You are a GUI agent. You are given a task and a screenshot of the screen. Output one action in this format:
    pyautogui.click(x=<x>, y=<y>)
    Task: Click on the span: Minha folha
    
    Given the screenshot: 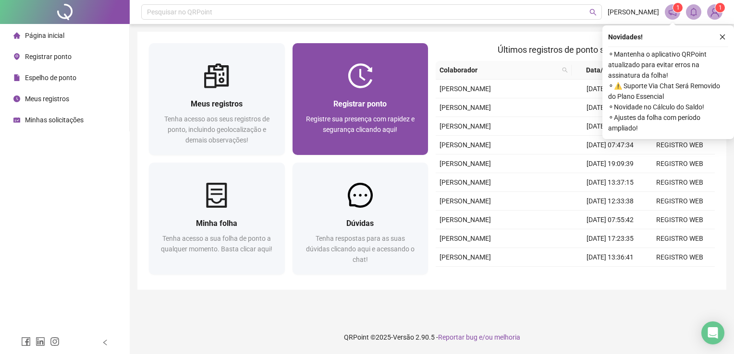 What is the action you would take?
    pyautogui.click(x=217, y=223)
    